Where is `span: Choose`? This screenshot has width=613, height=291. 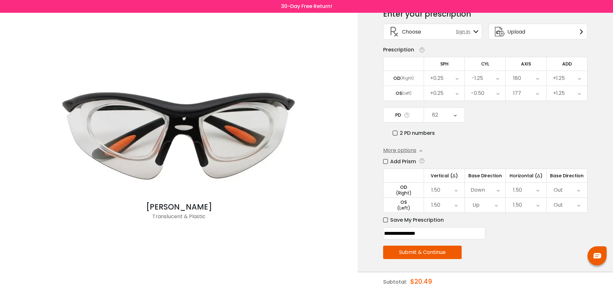 span: Choose is located at coordinates (411, 32).